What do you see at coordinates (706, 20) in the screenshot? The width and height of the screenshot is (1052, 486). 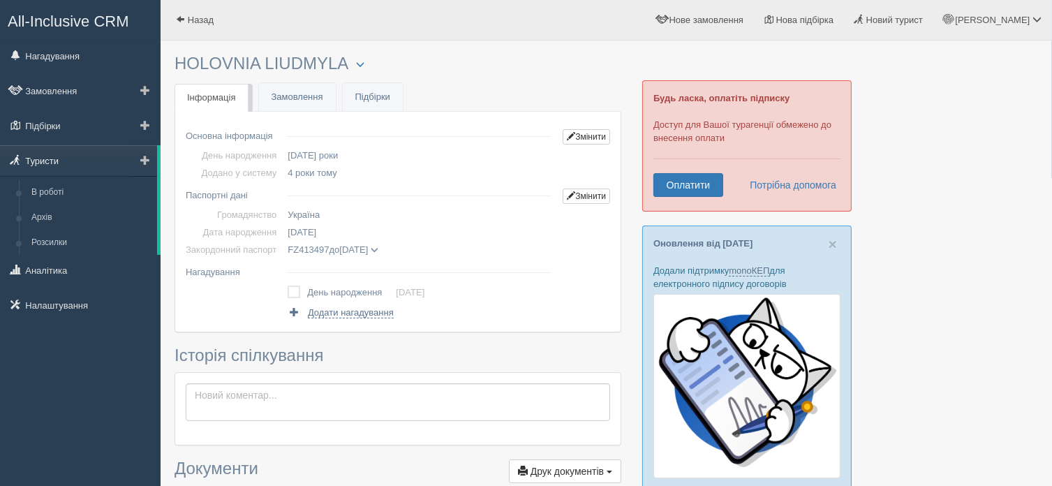 I see `span: Нове замовлення` at bounding box center [706, 20].